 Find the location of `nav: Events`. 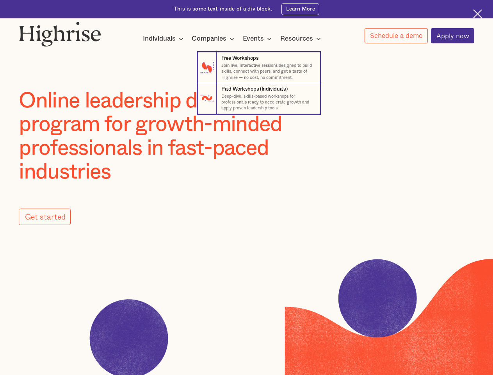

nav: Events is located at coordinates (246, 77).